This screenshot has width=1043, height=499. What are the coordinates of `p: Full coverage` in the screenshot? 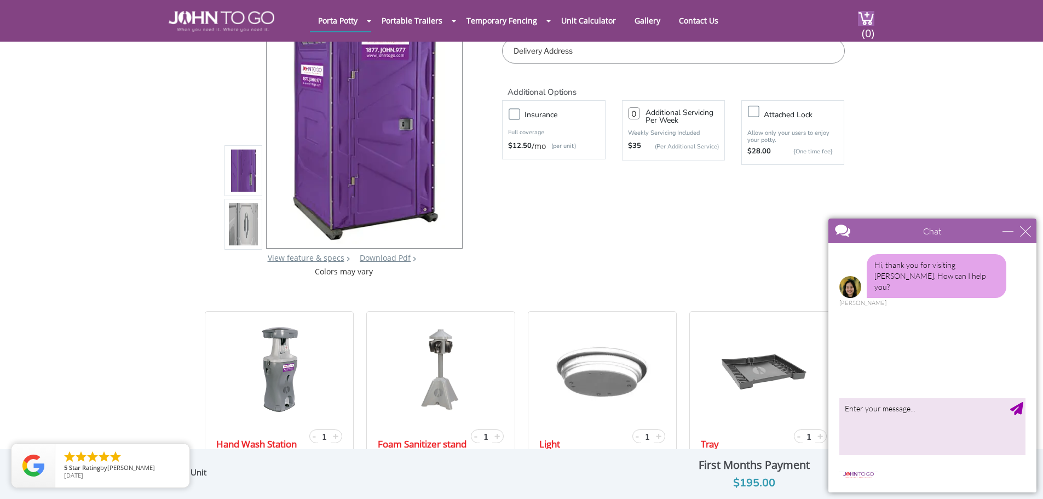 It's located at (553, 132).